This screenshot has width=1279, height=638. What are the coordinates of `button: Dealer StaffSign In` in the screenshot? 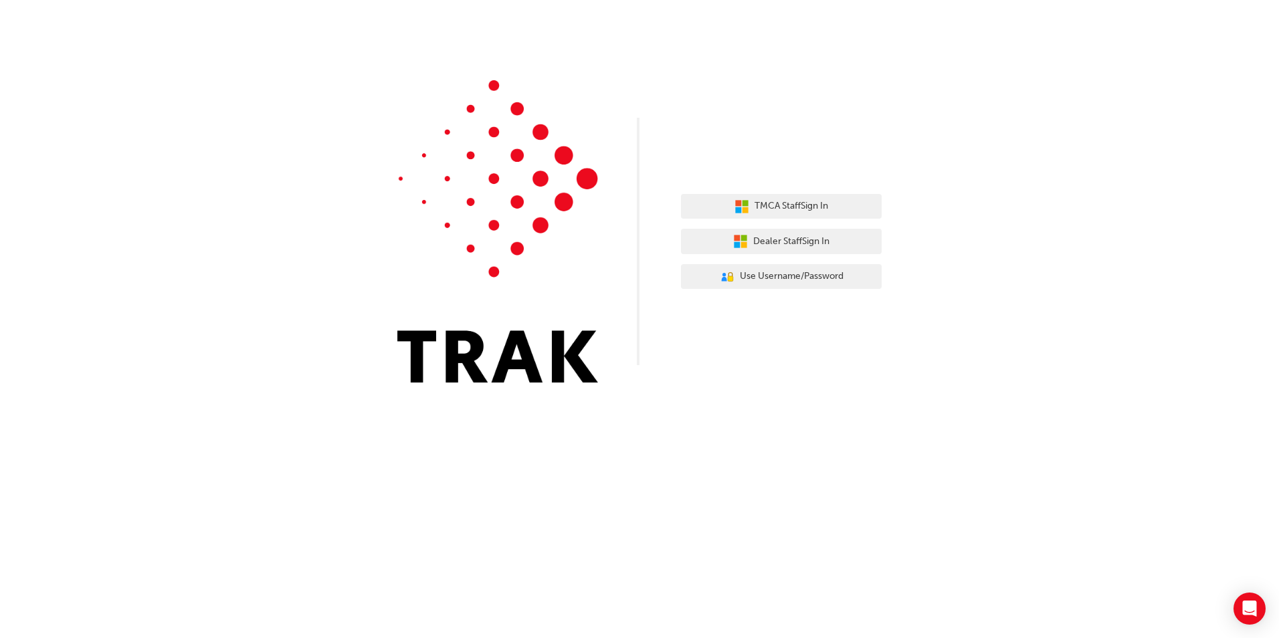 It's located at (781, 242).